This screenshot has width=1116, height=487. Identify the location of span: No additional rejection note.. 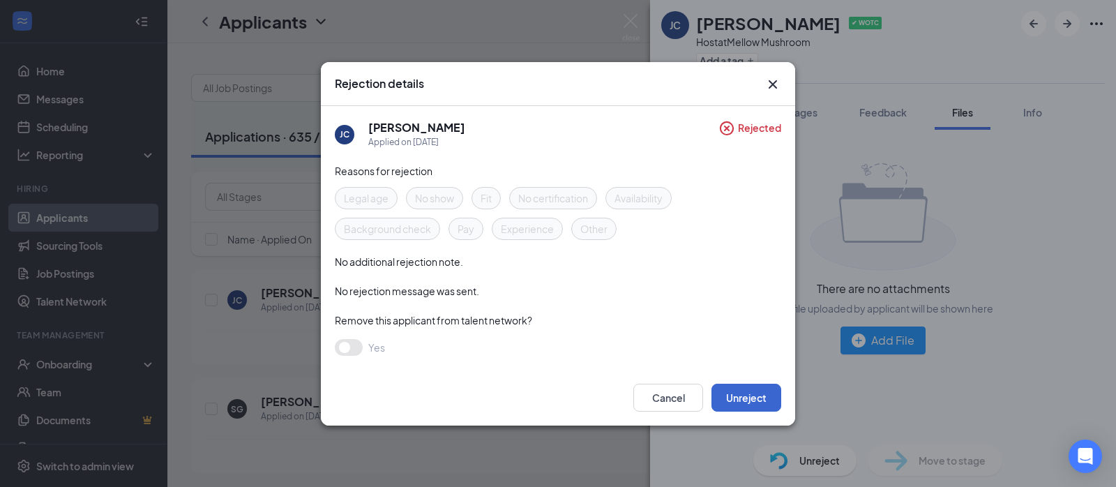
(399, 262).